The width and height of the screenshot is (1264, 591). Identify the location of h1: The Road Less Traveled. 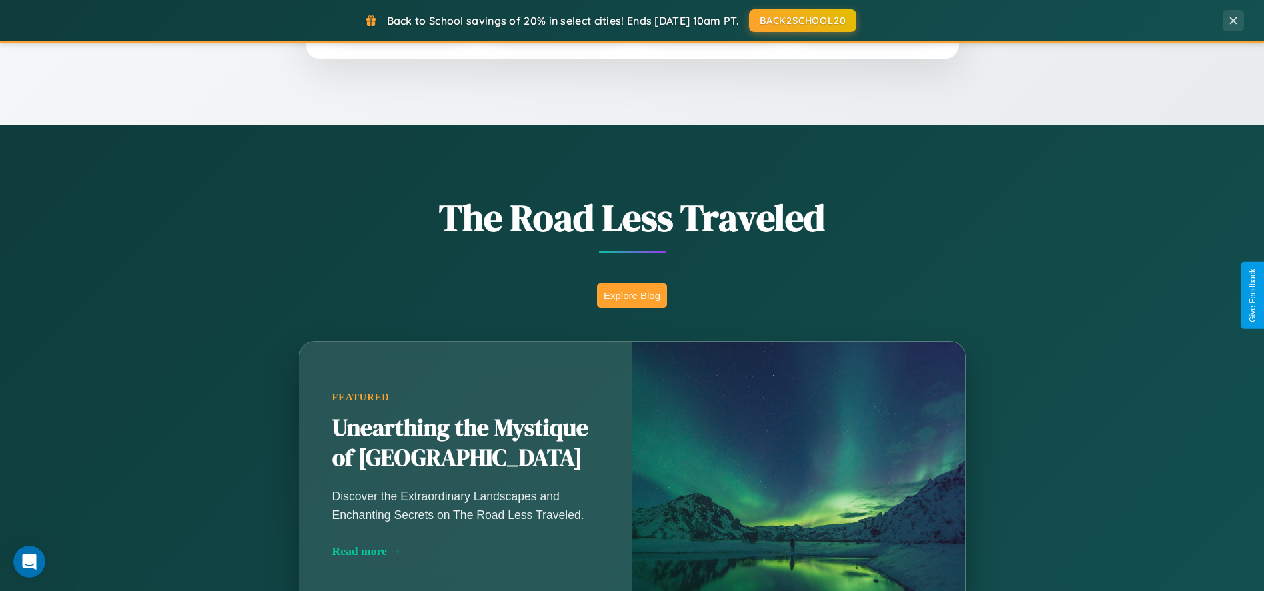
(632, 217).